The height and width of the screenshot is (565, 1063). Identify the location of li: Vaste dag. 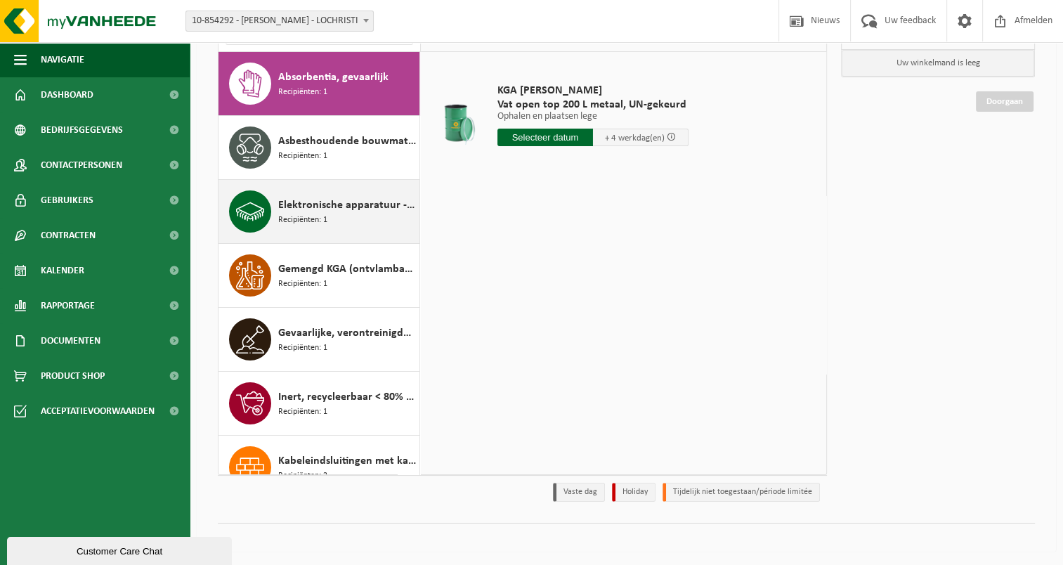
(579, 492).